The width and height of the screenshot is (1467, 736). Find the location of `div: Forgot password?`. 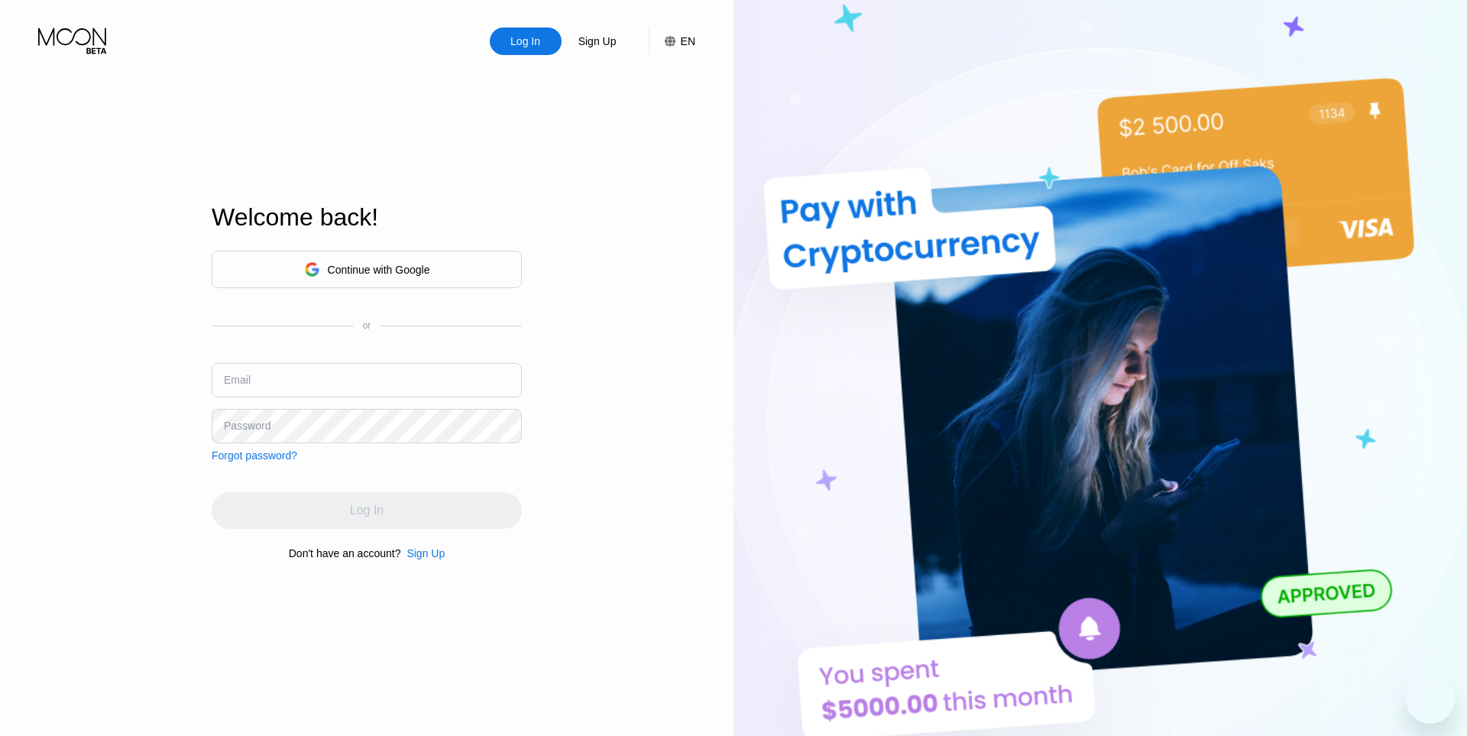

div: Forgot password? is located at coordinates (254, 455).